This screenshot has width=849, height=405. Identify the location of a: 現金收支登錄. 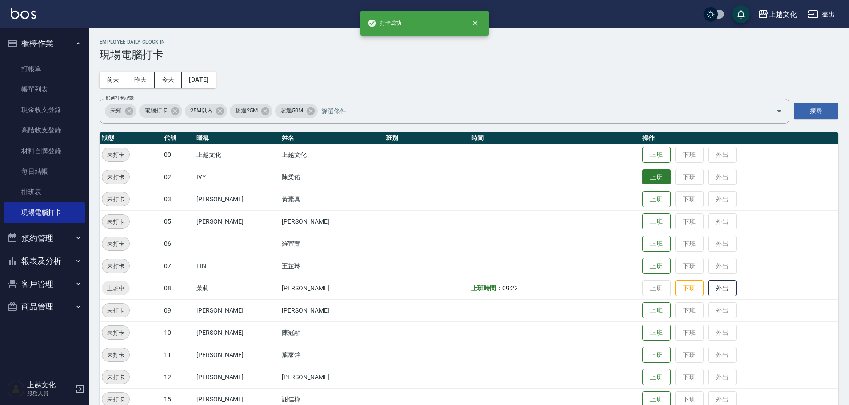
(44, 110).